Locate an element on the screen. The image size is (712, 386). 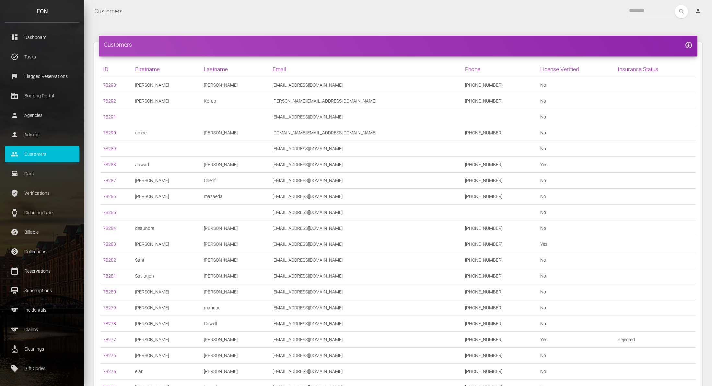
td: Rejected is located at coordinates (656, 339).